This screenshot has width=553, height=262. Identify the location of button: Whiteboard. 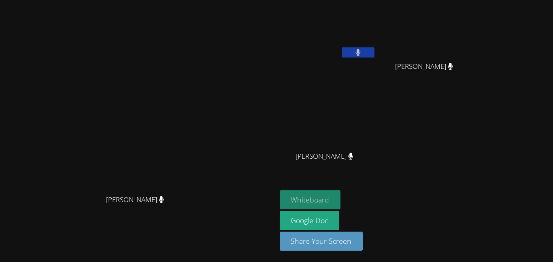
(310, 200).